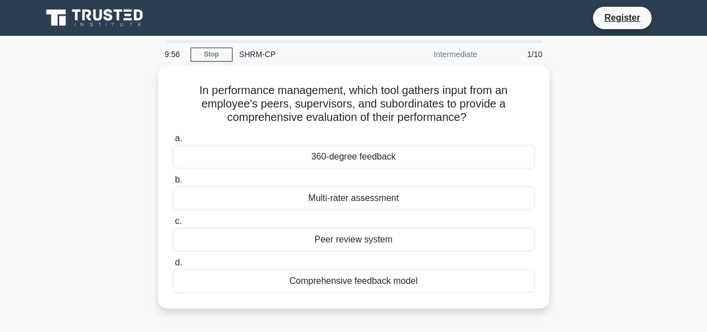 This screenshot has height=332, width=707. What do you see at coordinates (178, 138) in the screenshot?
I see `span: a.` at bounding box center [178, 138].